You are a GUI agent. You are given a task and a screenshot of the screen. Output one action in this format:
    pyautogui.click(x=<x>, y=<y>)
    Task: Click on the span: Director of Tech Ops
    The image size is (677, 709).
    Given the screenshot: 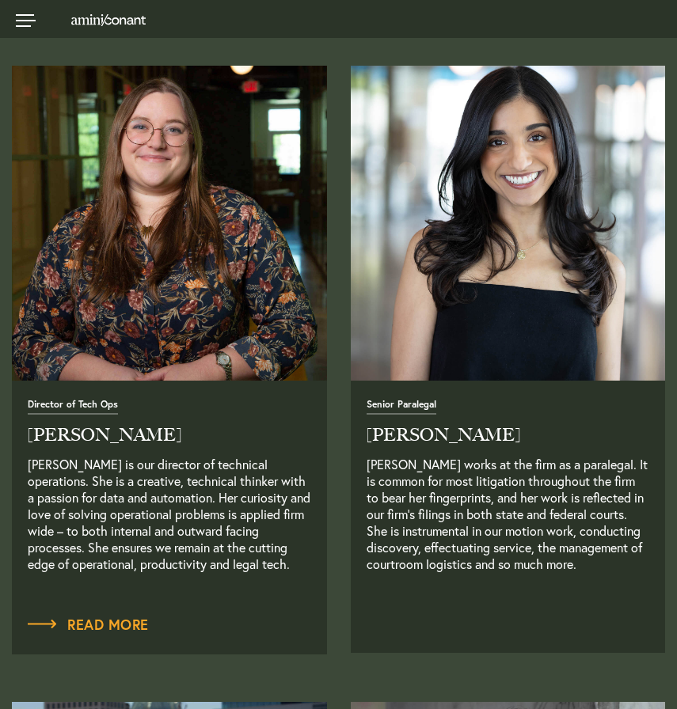 What is the action you would take?
    pyautogui.click(x=73, y=407)
    